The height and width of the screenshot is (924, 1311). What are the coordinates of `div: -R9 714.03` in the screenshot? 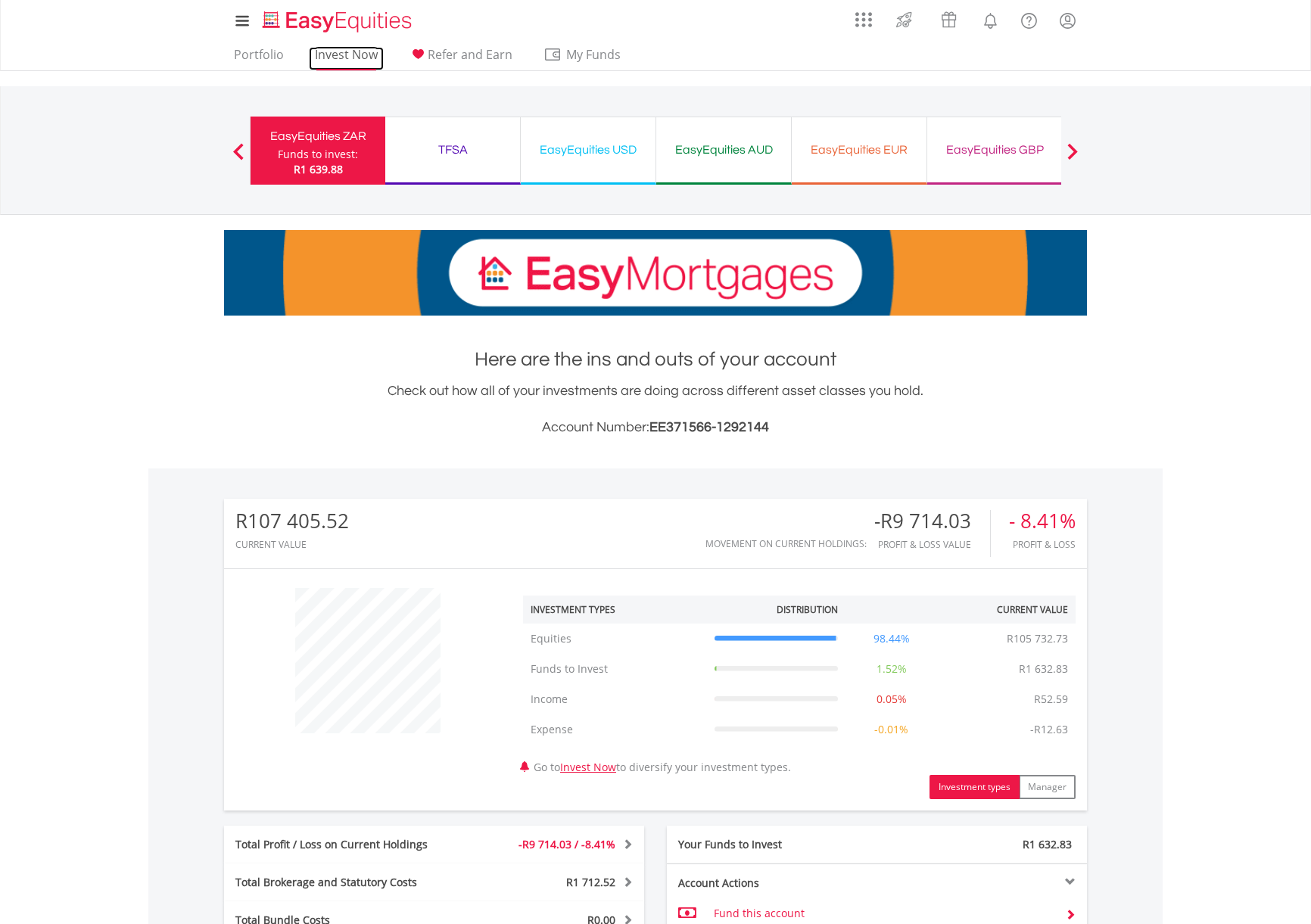 It's located at (932, 520).